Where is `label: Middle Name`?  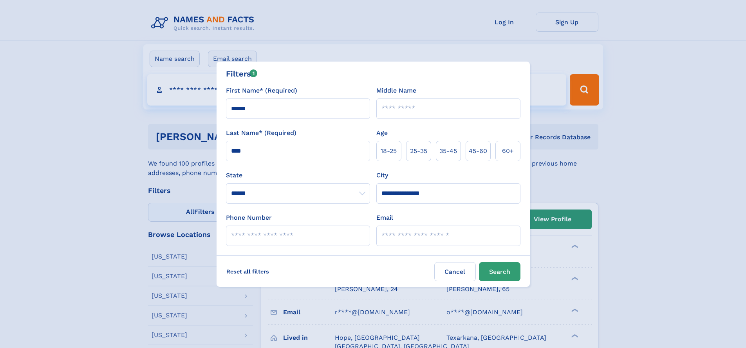 label: Middle Name is located at coordinates (397, 91).